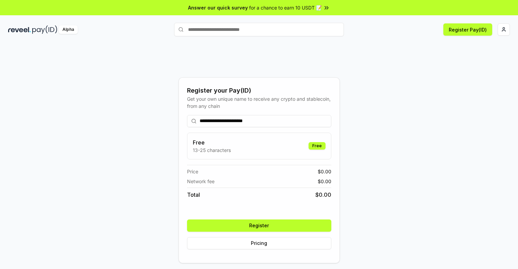 This screenshot has height=269, width=518. What do you see at coordinates (259, 91) in the screenshot?
I see `div: Register your Pay(ID)` at bounding box center [259, 91].